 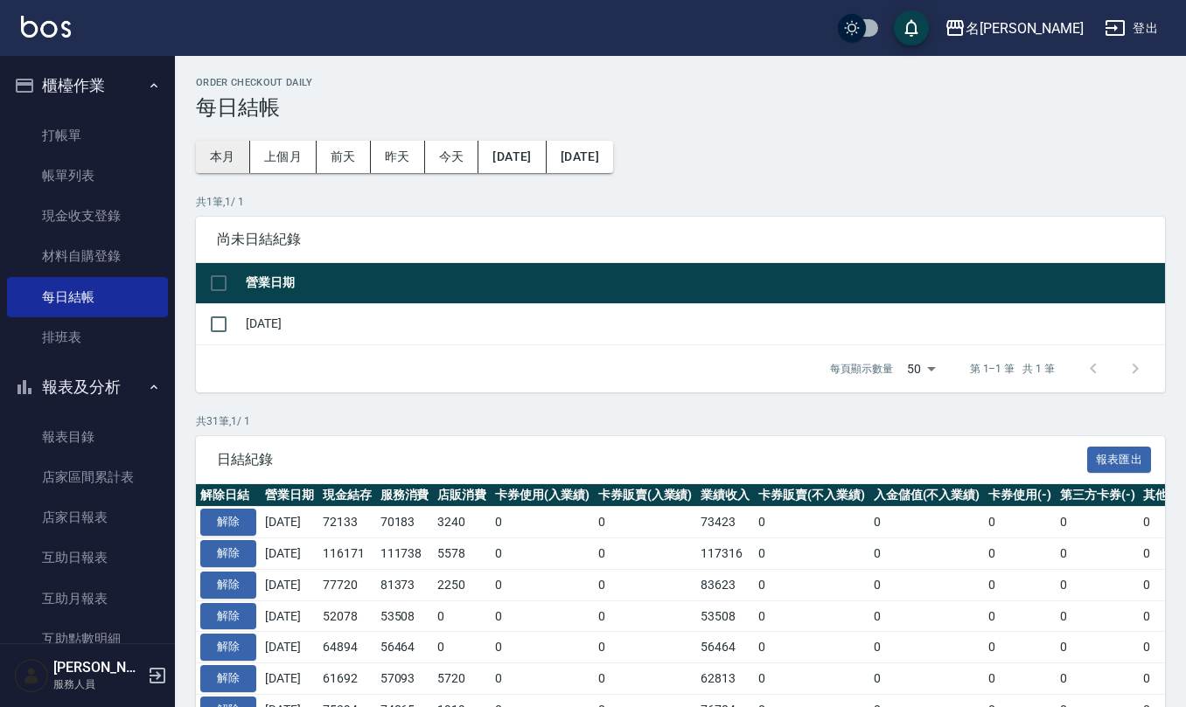 I want to click on a: 店家區間累計表, so click(x=87, y=477).